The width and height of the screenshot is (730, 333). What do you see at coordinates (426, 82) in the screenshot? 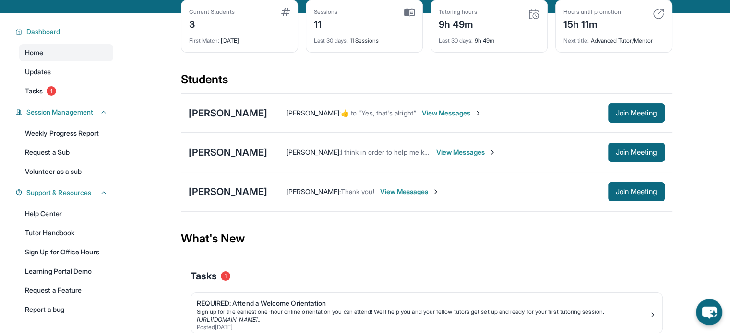
I see `div: Students` at bounding box center [426, 82].